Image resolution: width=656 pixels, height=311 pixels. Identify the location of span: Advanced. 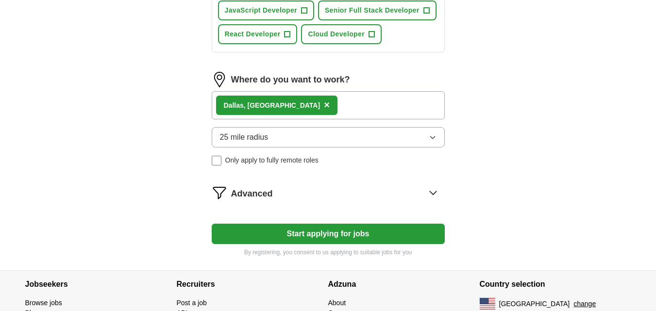
(252, 194).